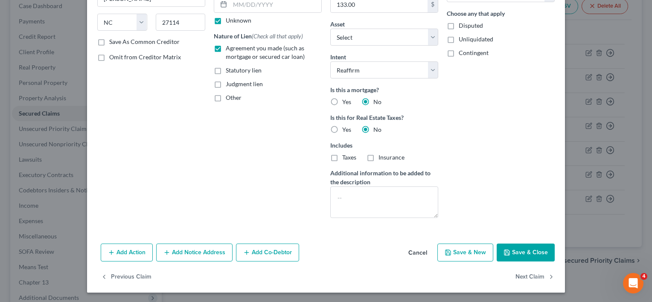 The width and height of the screenshot is (652, 302). Describe the element at coordinates (277, 36) in the screenshot. I see `span: (Check all that apply)` at that location.